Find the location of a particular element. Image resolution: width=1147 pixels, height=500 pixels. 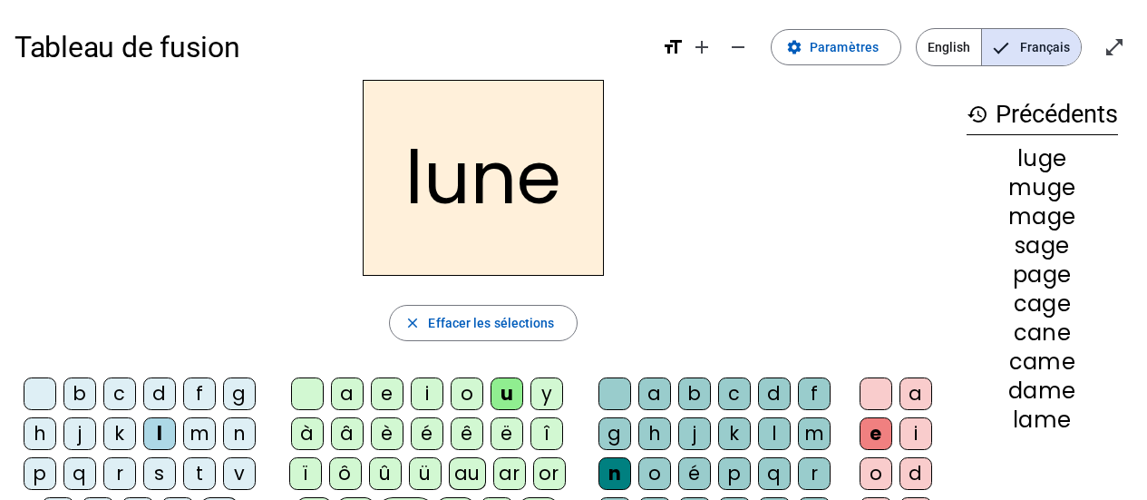

button: Augmenter la taille de la police is located at coordinates (702, 47).